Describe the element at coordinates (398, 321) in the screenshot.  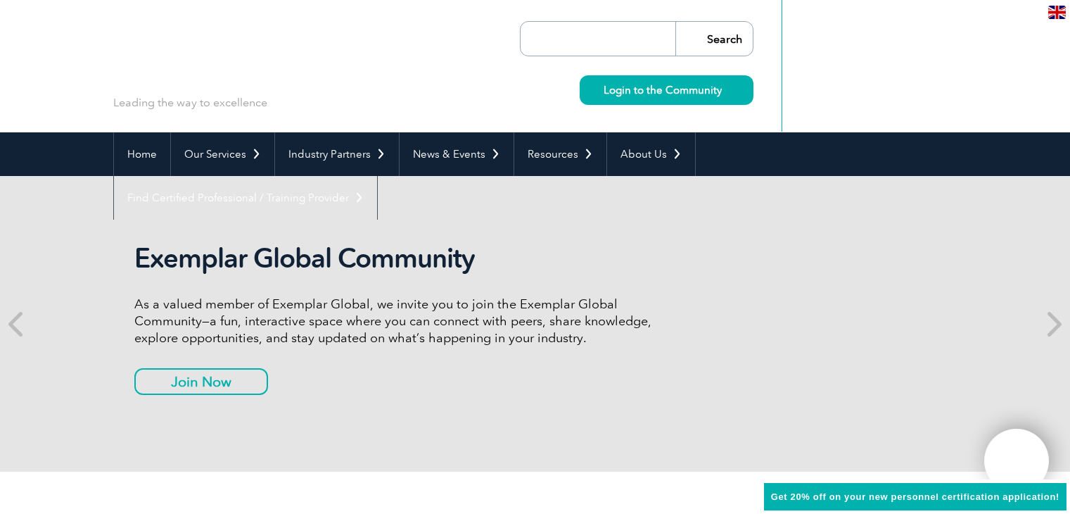
I see `p: As a valued member of Exemplar Global, we invite you to join the Exemplar Global Community—a fun,...` at that location.